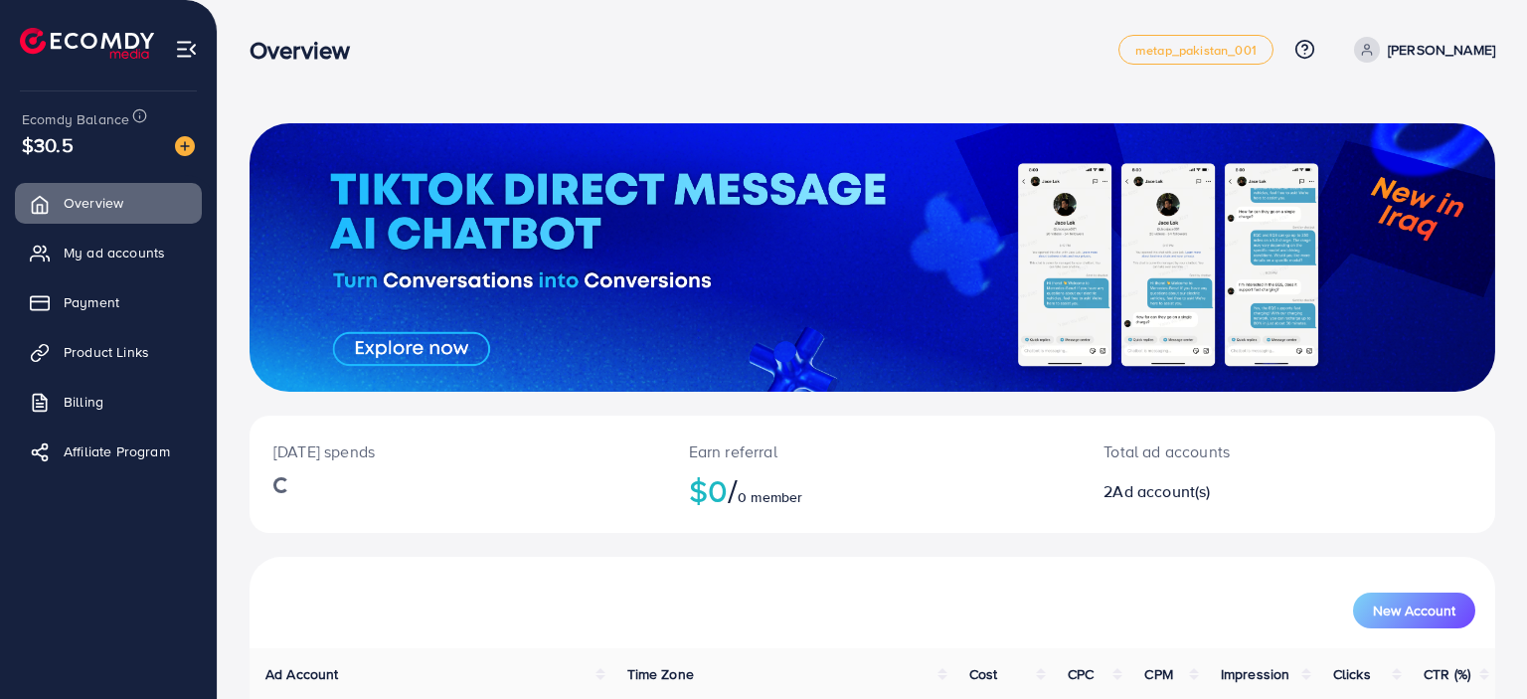  Describe the element at coordinates (307, 50) in the screenshot. I see `h3: Overview` at that location.